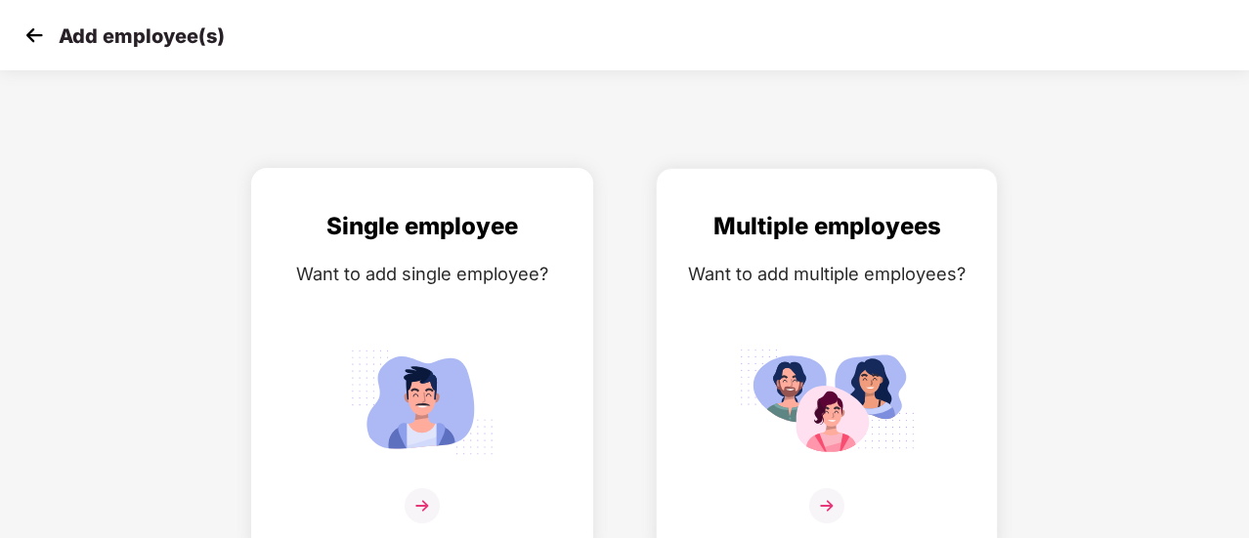 The height and width of the screenshot is (538, 1249). Describe the element at coordinates (827, 274) in the screenshot. I see `div: Want to add multiple employees?` at that location.